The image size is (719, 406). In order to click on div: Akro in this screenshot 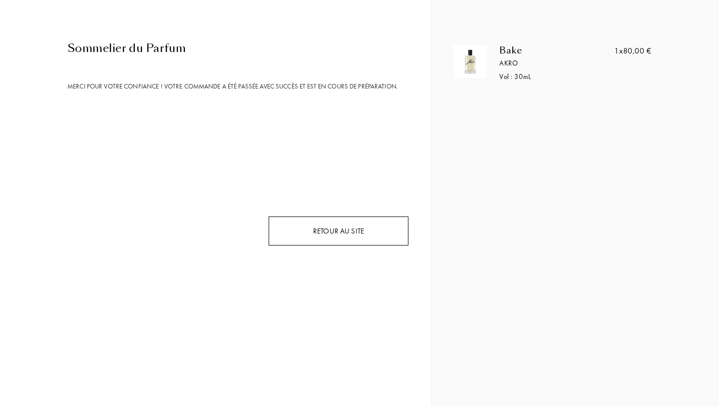, I will do `click(559, 63)`.